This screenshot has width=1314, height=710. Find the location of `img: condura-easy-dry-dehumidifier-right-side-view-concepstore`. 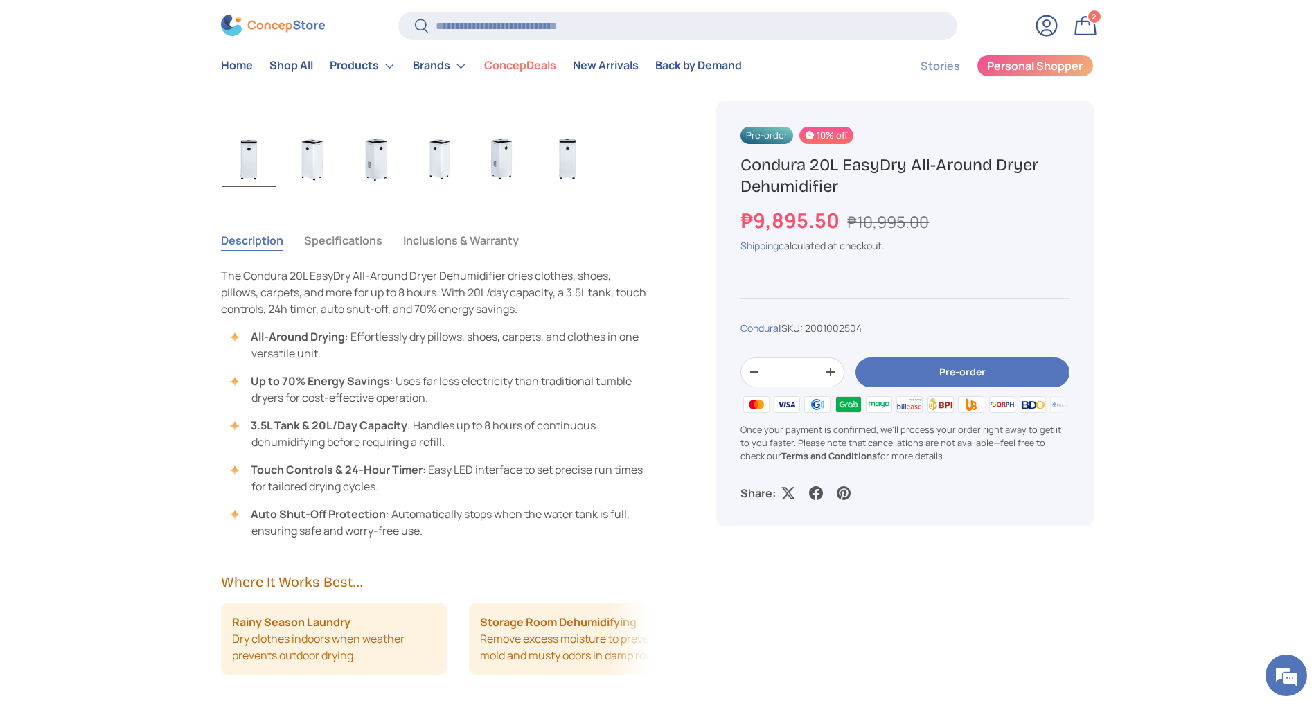

img: condura-easy-dry-dehumidifier-right-side-view-concepstore is located at coordinates (376, 159).